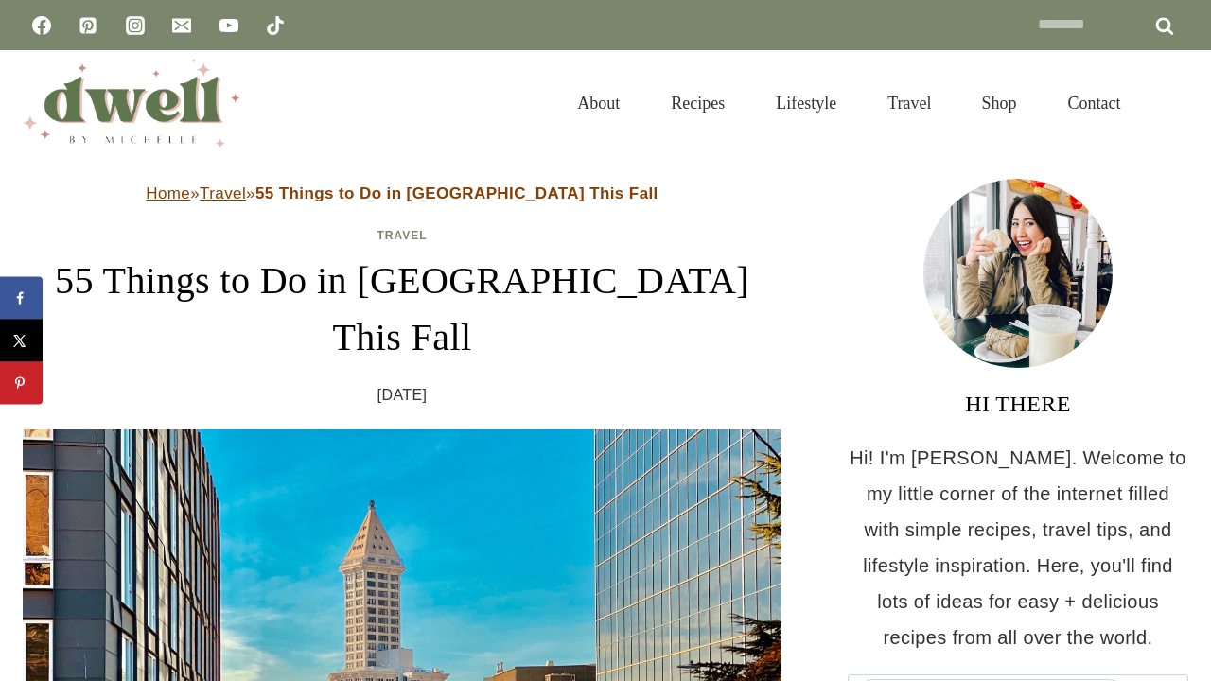  Describe the element at coordinates (849, 103) in the screenshot. I see `nav: Primary Navigation` at that location.